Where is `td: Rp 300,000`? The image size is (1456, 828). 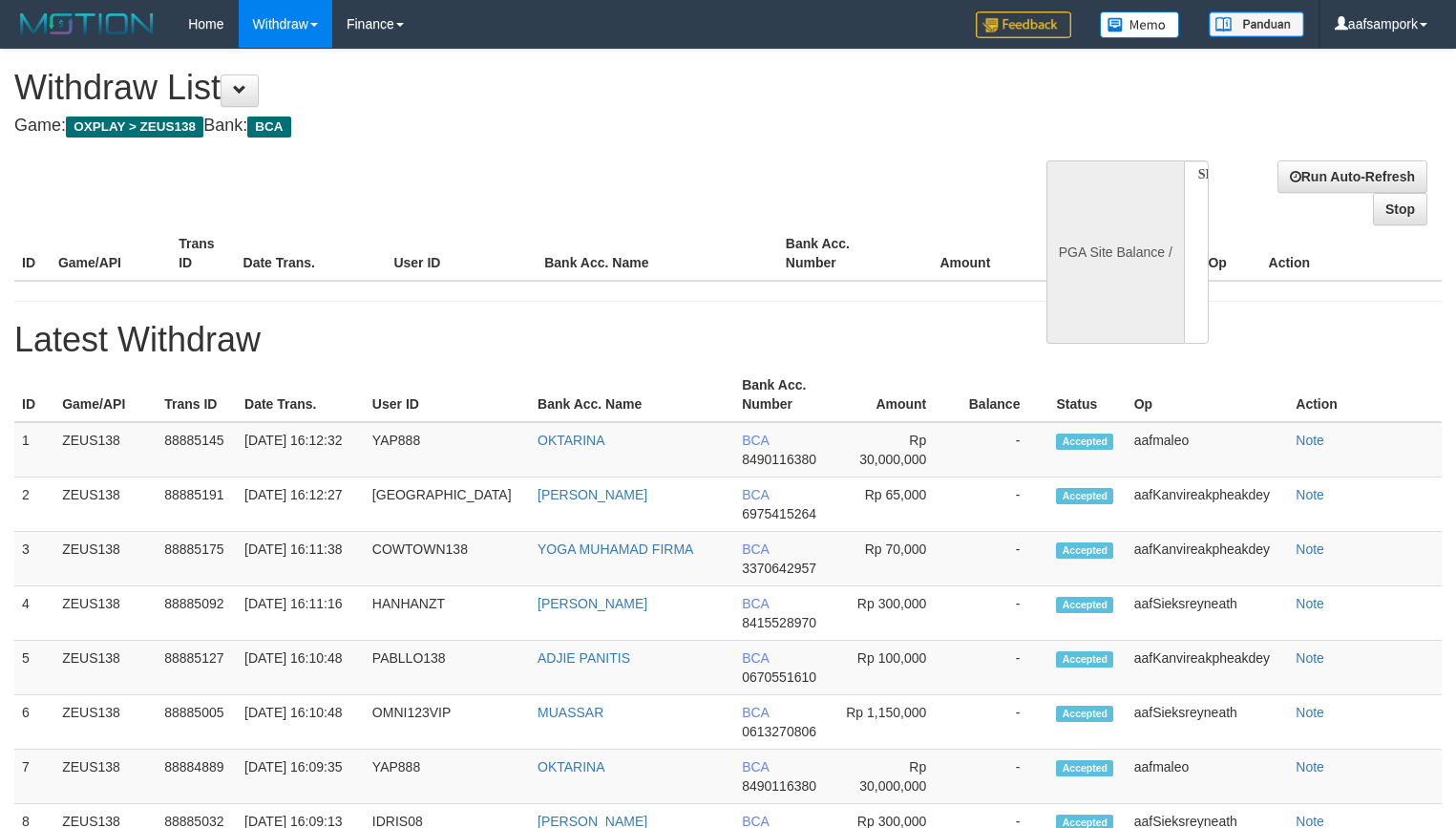
td: Rp 300,000 is located at coordinates (896, 613).